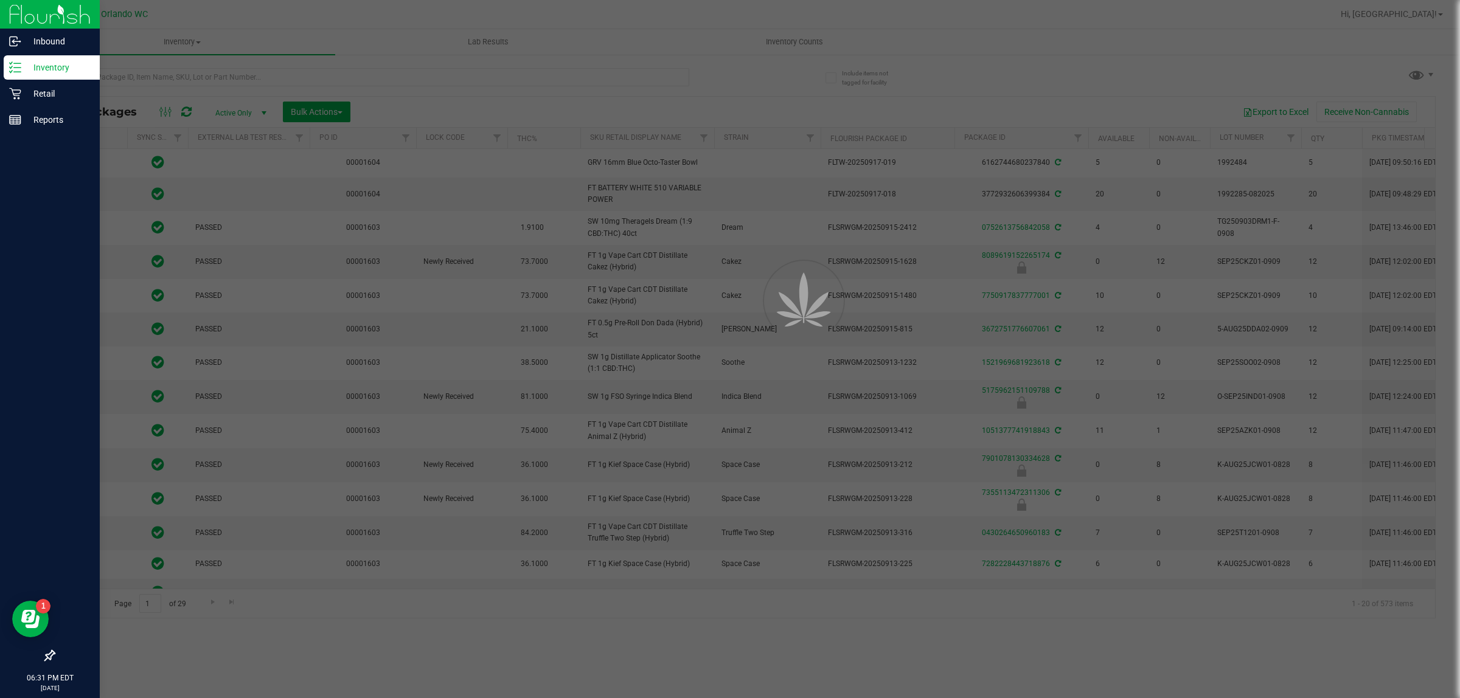  I want to click on inline-svg: Retail, so click(15, 94).